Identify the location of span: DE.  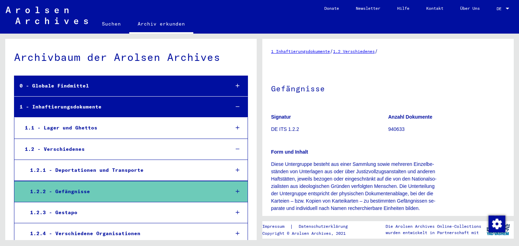
(501, 9).